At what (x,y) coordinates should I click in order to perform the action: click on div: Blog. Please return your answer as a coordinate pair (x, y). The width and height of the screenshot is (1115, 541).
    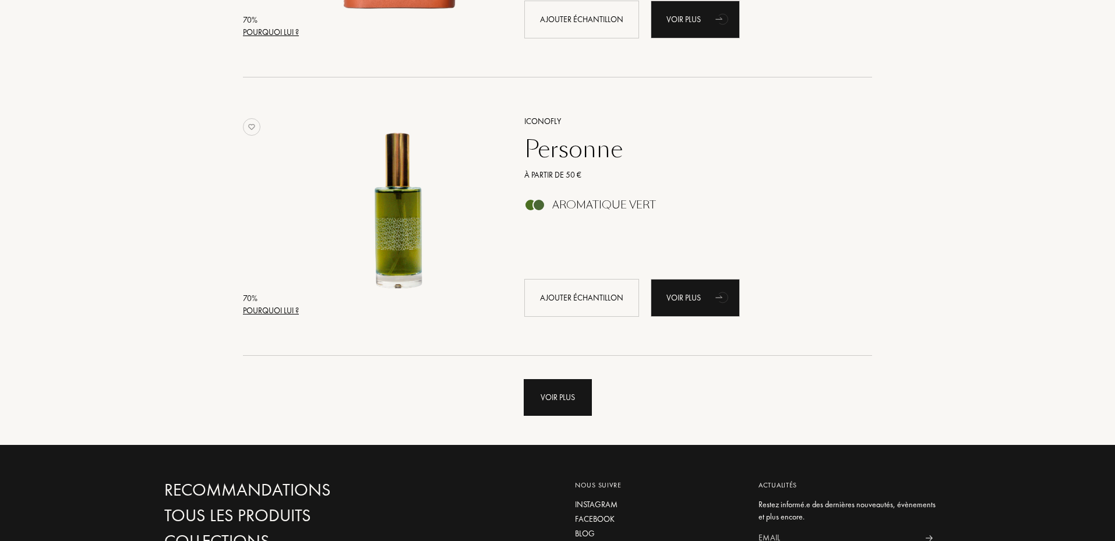
    Looking at the image, I should click on (658, 534).